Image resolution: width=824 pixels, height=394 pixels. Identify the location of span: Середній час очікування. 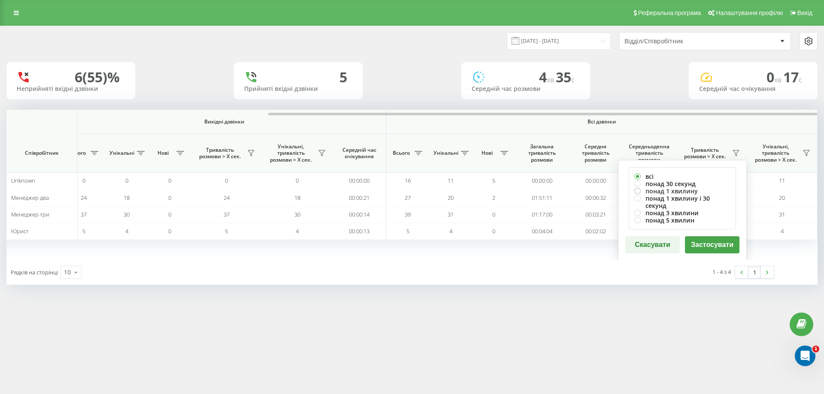
(359, 153).